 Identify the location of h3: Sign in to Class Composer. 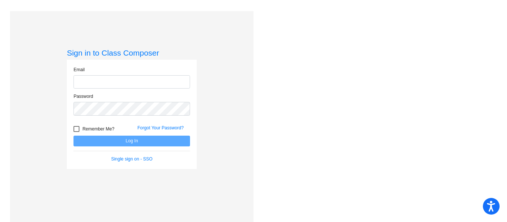
(132, 53).